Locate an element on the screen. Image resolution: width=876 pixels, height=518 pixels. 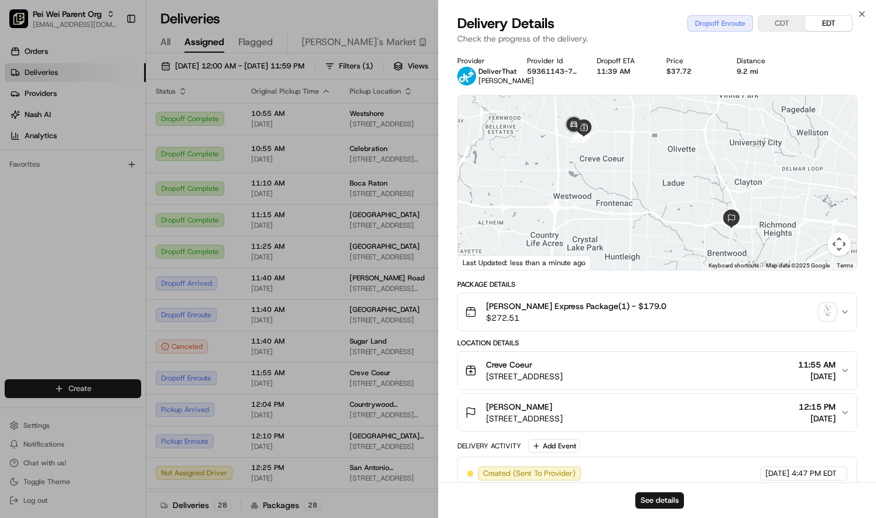
input: Clear is located at coordinates (112, 81).